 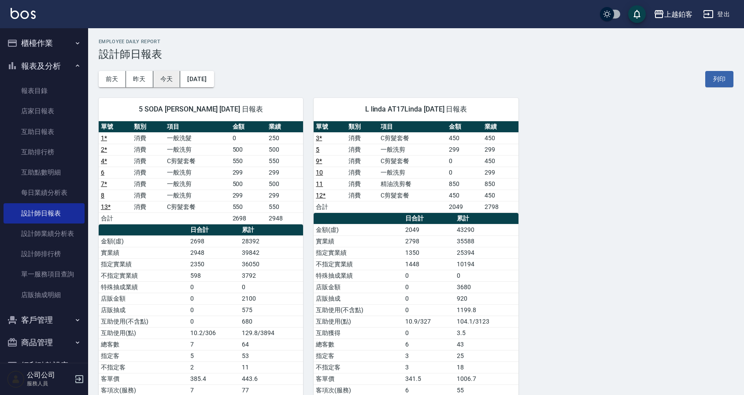 I want to click on td: 64, so click(x=271, y=344).